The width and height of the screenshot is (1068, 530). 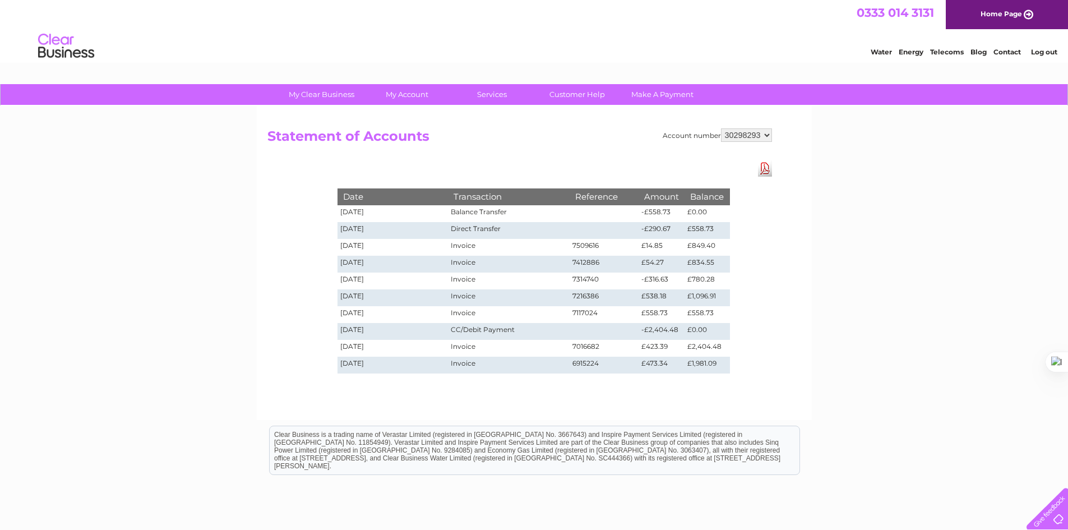 I want to click on td: £780.28, so click(x=707, y=281).